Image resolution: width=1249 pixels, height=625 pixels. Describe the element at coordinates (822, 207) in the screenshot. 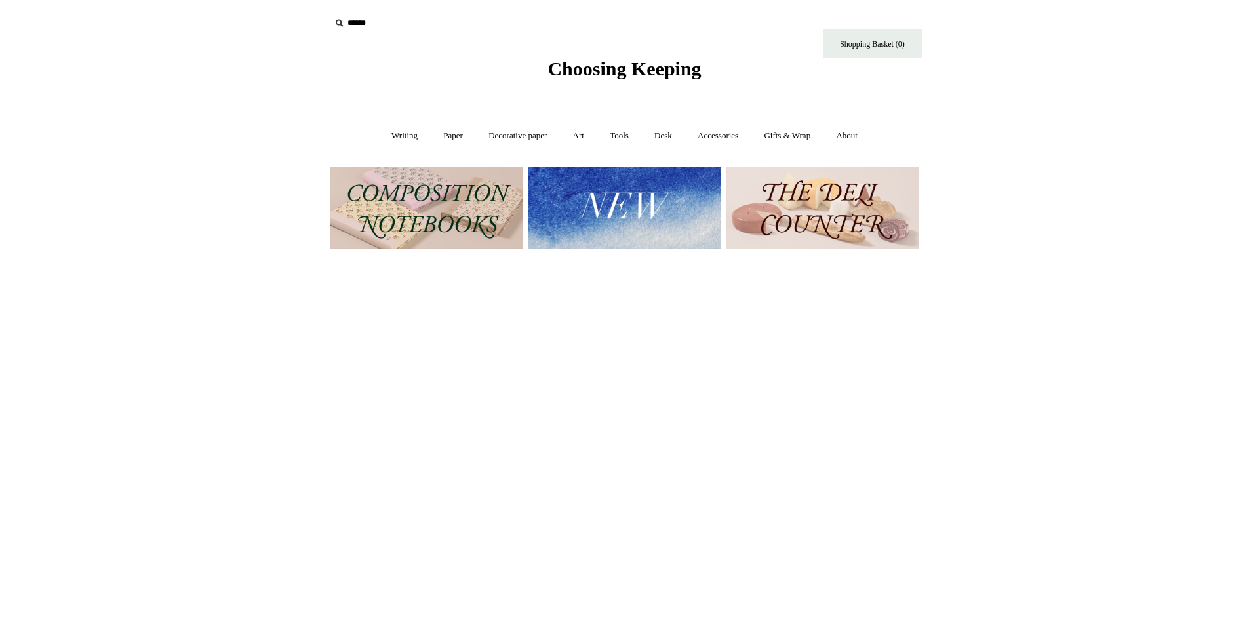

I see `a: The Deli Counter` at that location.